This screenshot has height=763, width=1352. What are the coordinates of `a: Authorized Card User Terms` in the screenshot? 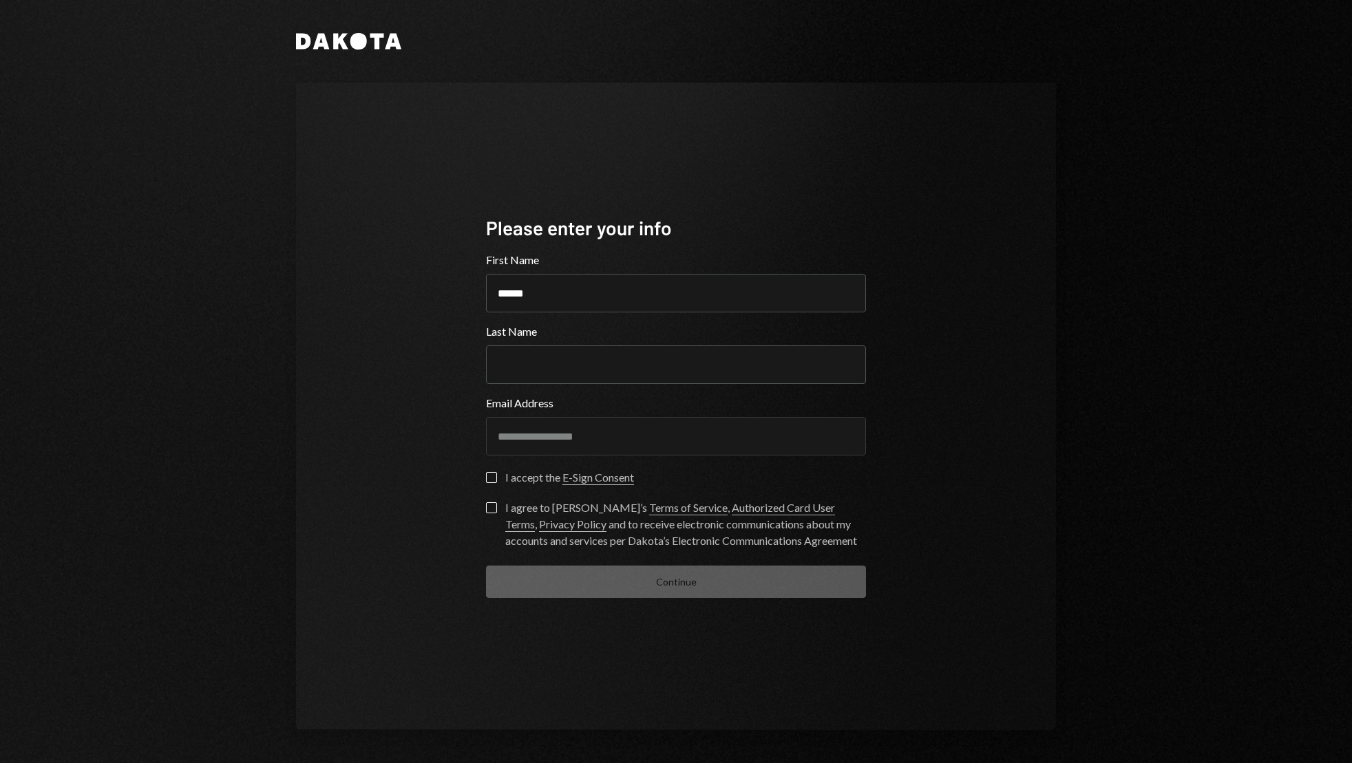 It's located at (670, 516).